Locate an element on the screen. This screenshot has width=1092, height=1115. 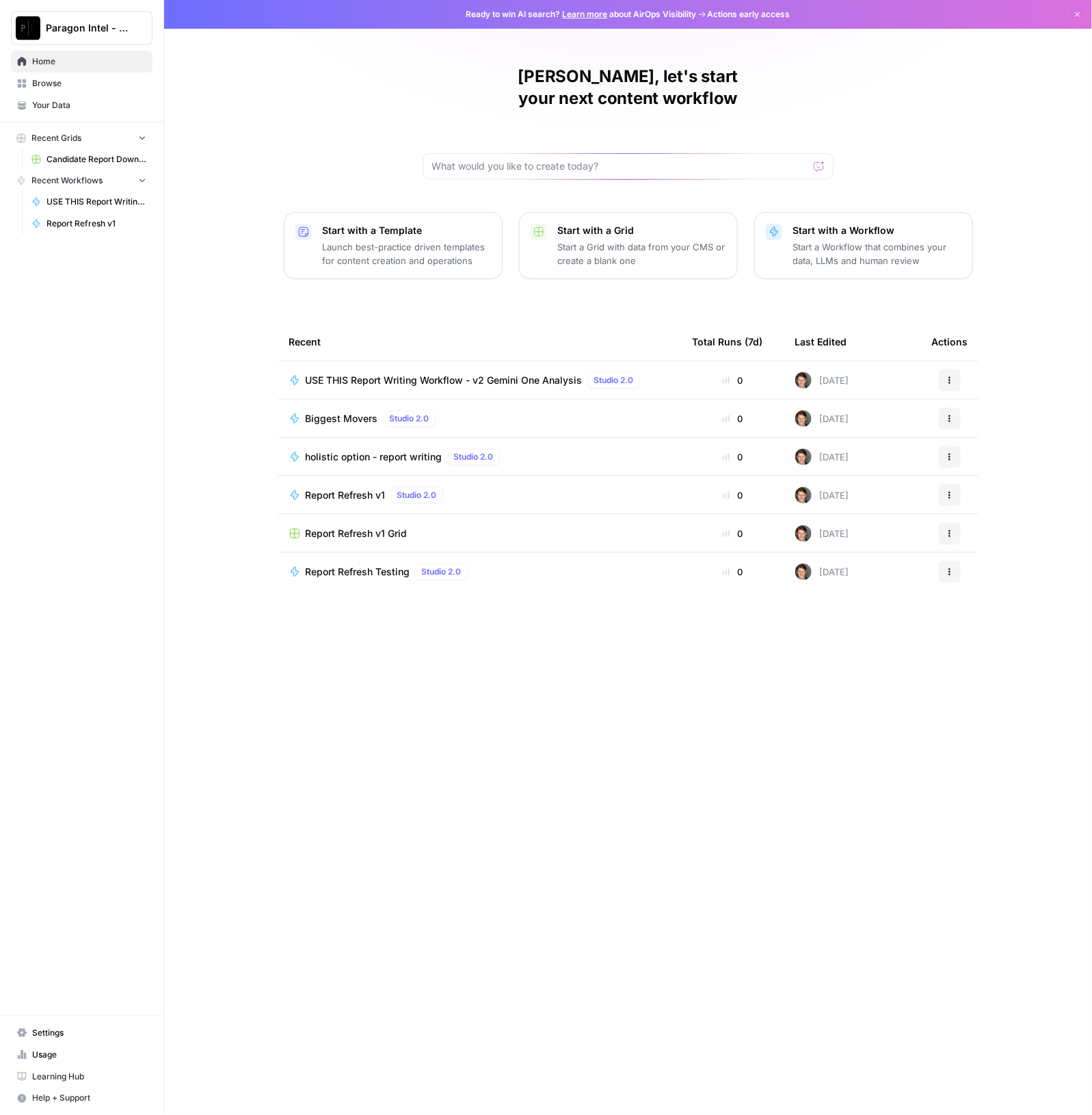
div: Actions is located at coordinates (950, 341).